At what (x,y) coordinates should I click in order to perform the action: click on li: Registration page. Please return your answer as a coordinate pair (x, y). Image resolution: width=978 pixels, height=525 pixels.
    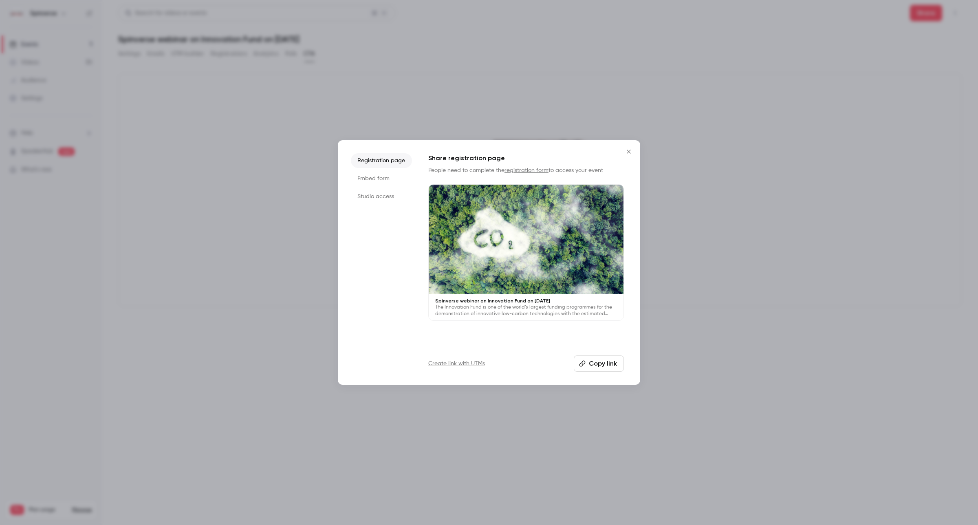
    Looking at the image, I should click on (382, 161).